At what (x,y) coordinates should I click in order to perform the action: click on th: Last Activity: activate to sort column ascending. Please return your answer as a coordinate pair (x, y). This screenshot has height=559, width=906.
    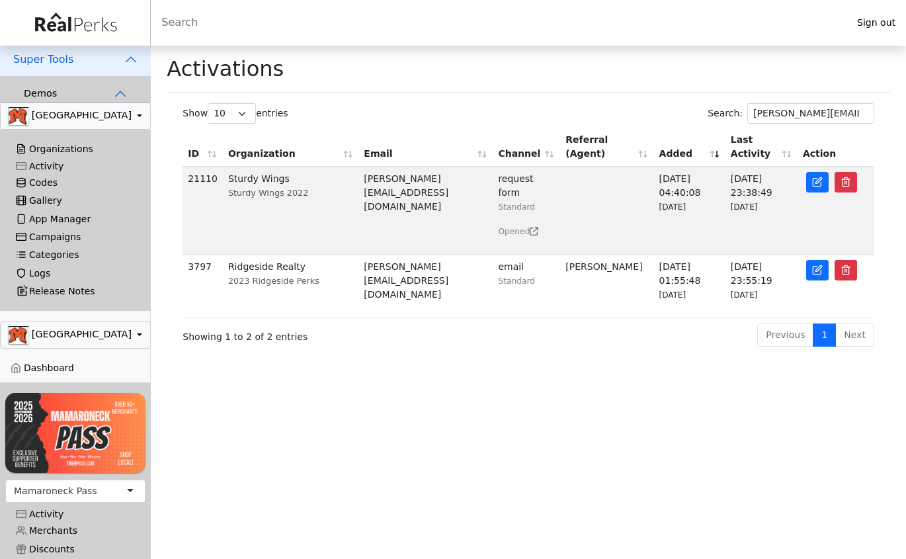
    Looking at the image, I should click on (761, 147).